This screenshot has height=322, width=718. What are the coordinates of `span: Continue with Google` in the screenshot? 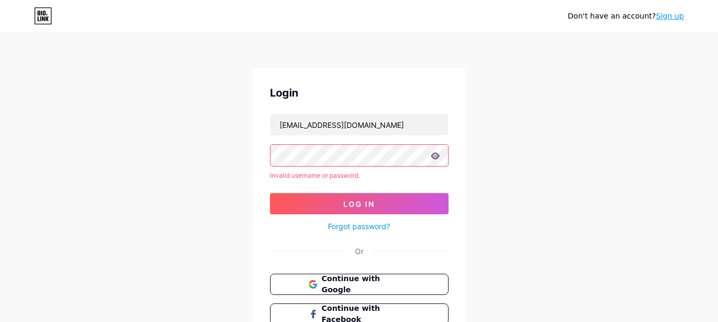 It's located at (365, 285).